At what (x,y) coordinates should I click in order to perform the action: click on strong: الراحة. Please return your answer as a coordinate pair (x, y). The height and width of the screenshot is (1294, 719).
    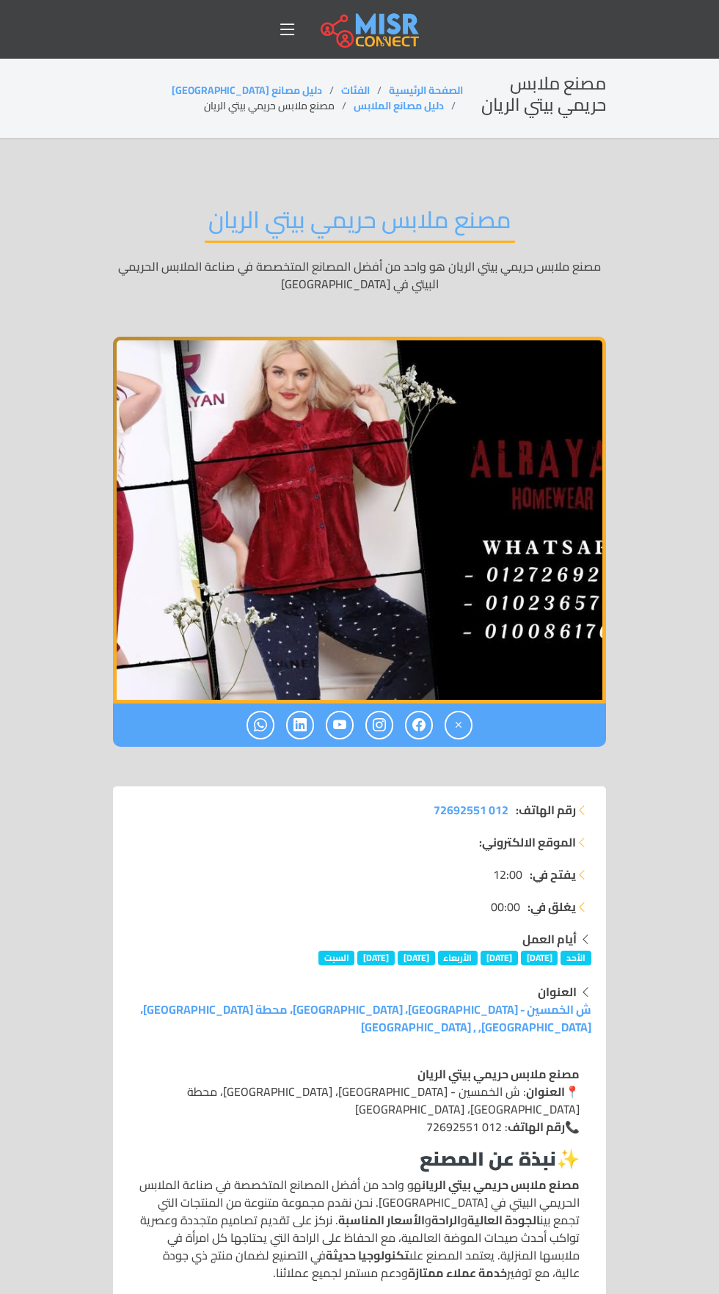
    Looking at the image, I should click on (446, 1220).